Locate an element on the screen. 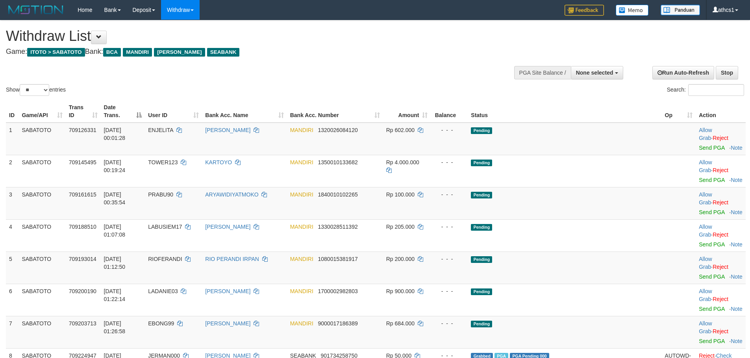 The width and height of the screenshot is (750, 358). span: Rp 684.000 is located at coordinates (400, 324).